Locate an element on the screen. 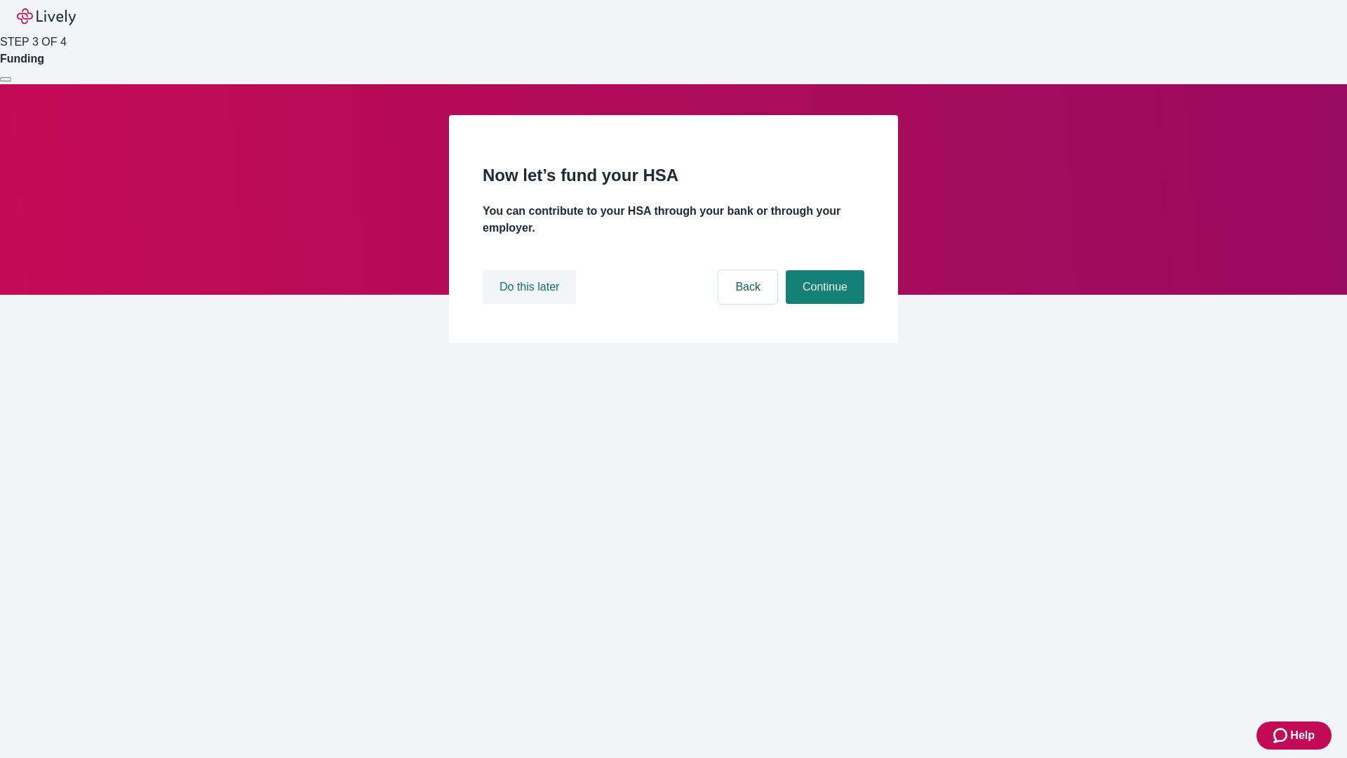  button: Do this later is located at coordinates (529, 287).